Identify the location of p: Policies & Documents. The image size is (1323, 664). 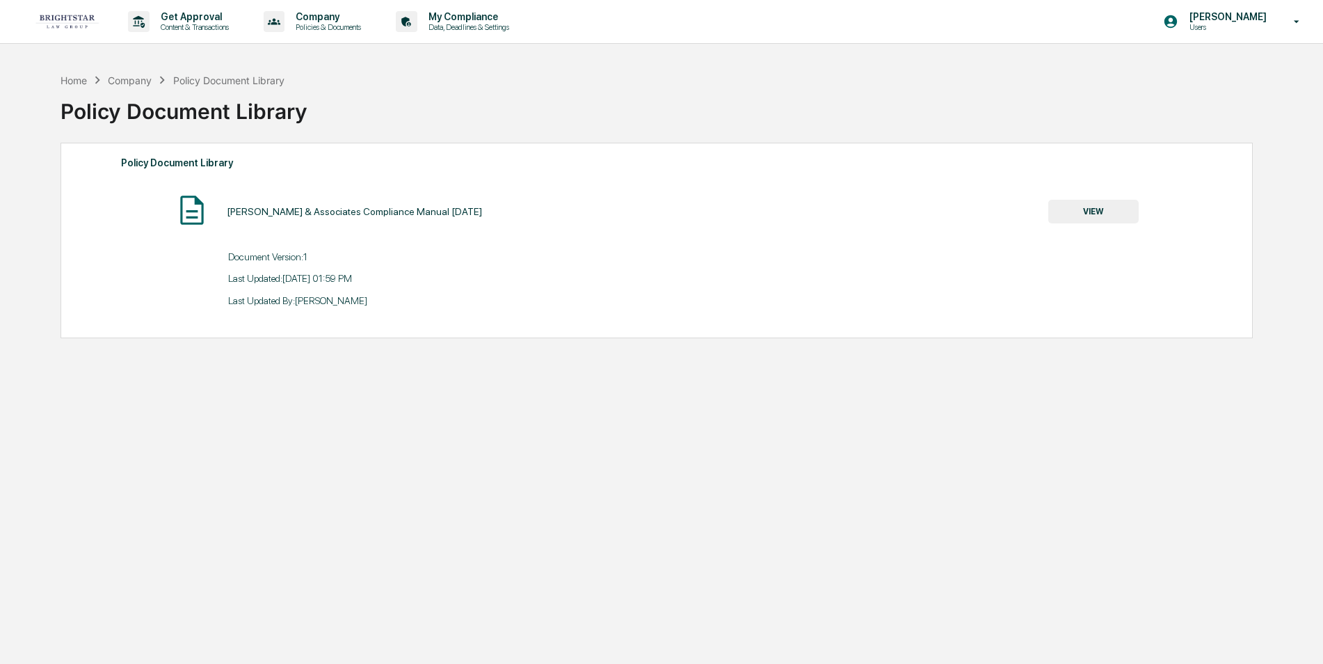
(326, 27).